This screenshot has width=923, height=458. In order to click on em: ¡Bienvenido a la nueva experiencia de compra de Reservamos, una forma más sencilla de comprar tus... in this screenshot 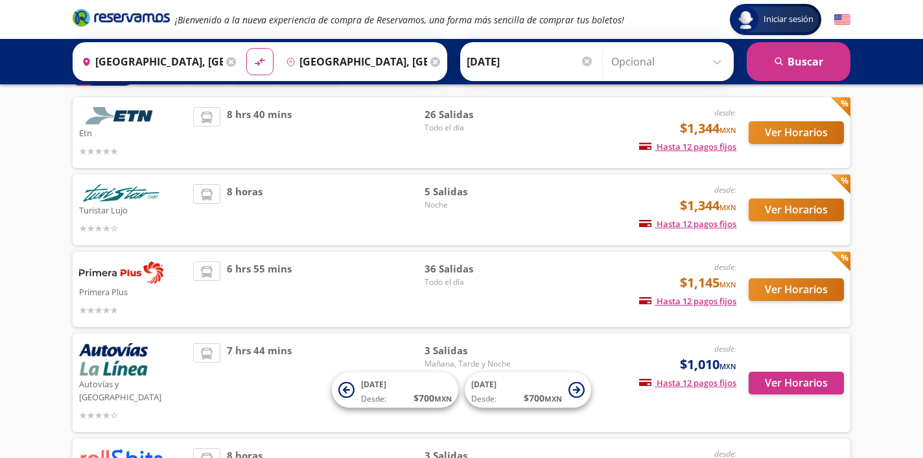, I will do `click(399, 19)`.